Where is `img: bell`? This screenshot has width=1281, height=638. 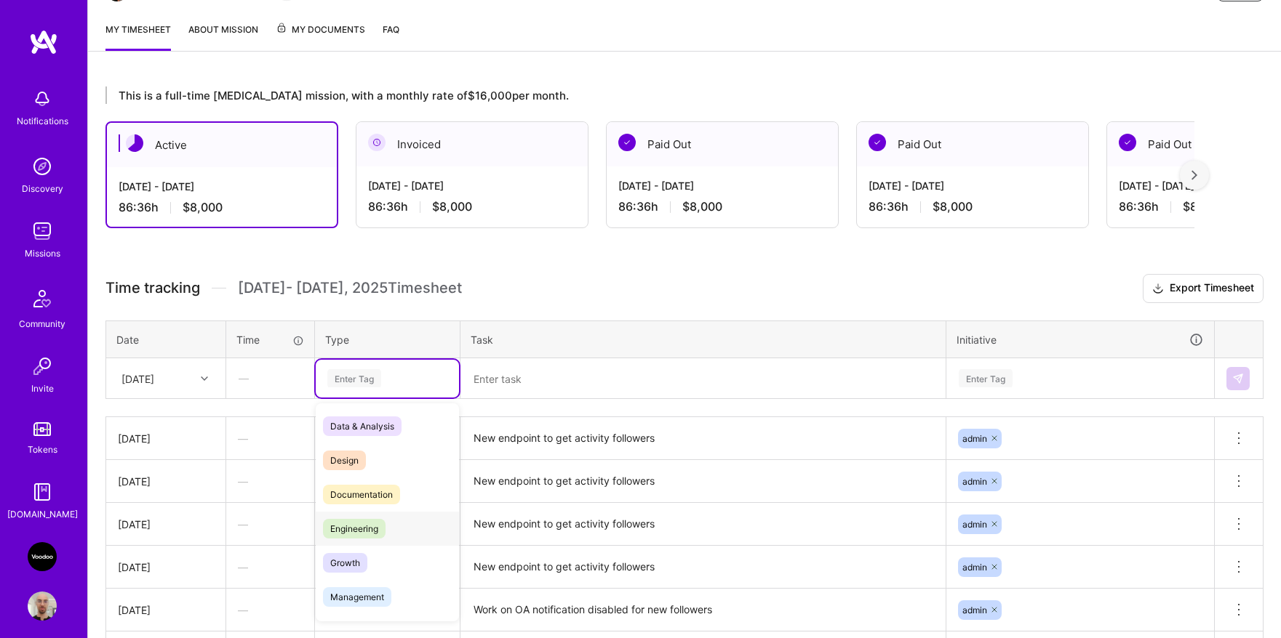 img: bell is located at coordinates (42, 99).